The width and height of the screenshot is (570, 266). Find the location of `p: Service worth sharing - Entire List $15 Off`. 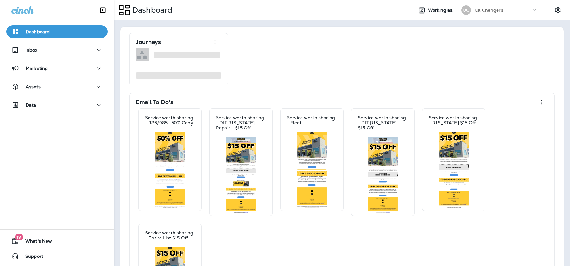

p: Service worth sharing - Entire List $15 Off is located at coordinates (170, 236).